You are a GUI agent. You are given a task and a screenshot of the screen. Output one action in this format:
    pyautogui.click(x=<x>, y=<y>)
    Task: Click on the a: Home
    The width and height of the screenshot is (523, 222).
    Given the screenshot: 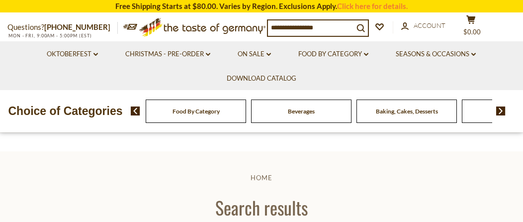 What is the action you would take?
    pyautogui.click(x=262, y=178)
    